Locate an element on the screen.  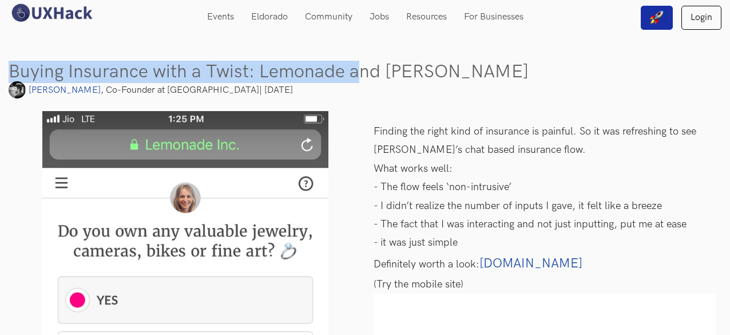
a: Community is located at coordinates (328, 17).